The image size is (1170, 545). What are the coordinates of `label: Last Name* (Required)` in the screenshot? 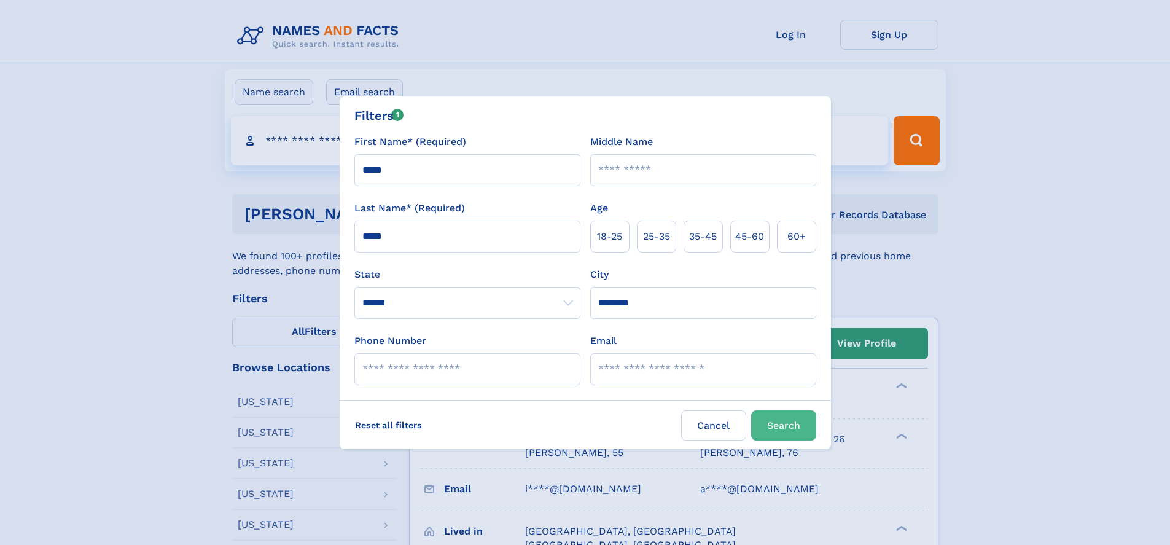 It's located at (410, 208).